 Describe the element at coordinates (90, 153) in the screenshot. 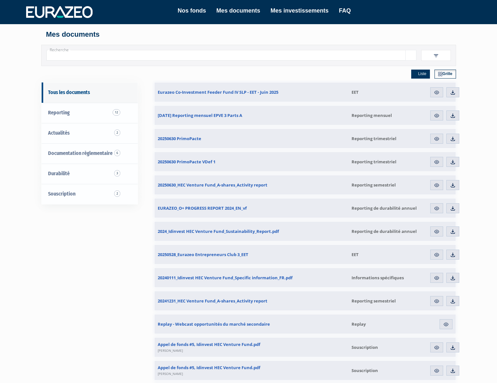

I see `a: Documentation règlementaire 6` at that location.